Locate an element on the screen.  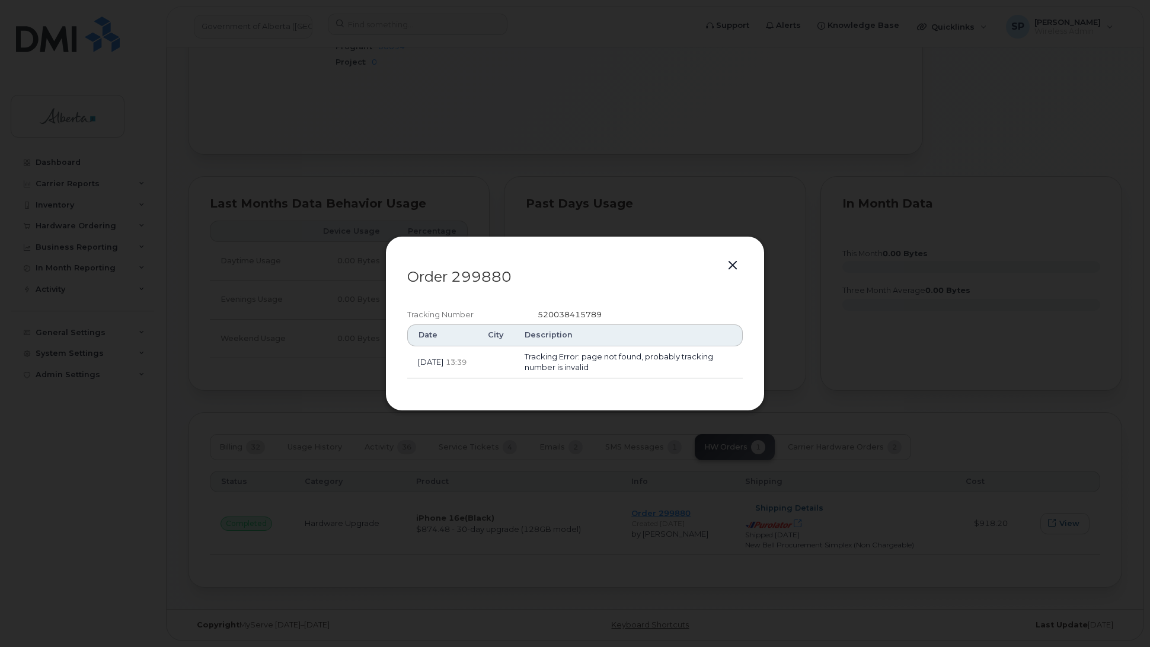
p: Order 299880 is located at coordinates (575, 277).